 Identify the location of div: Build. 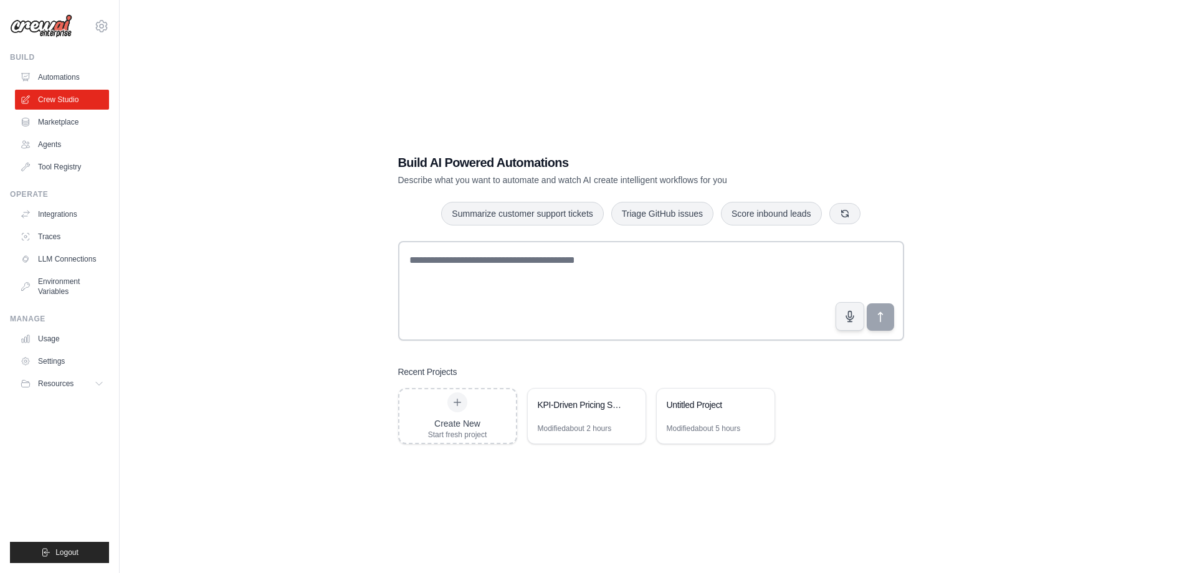
(59, 57).